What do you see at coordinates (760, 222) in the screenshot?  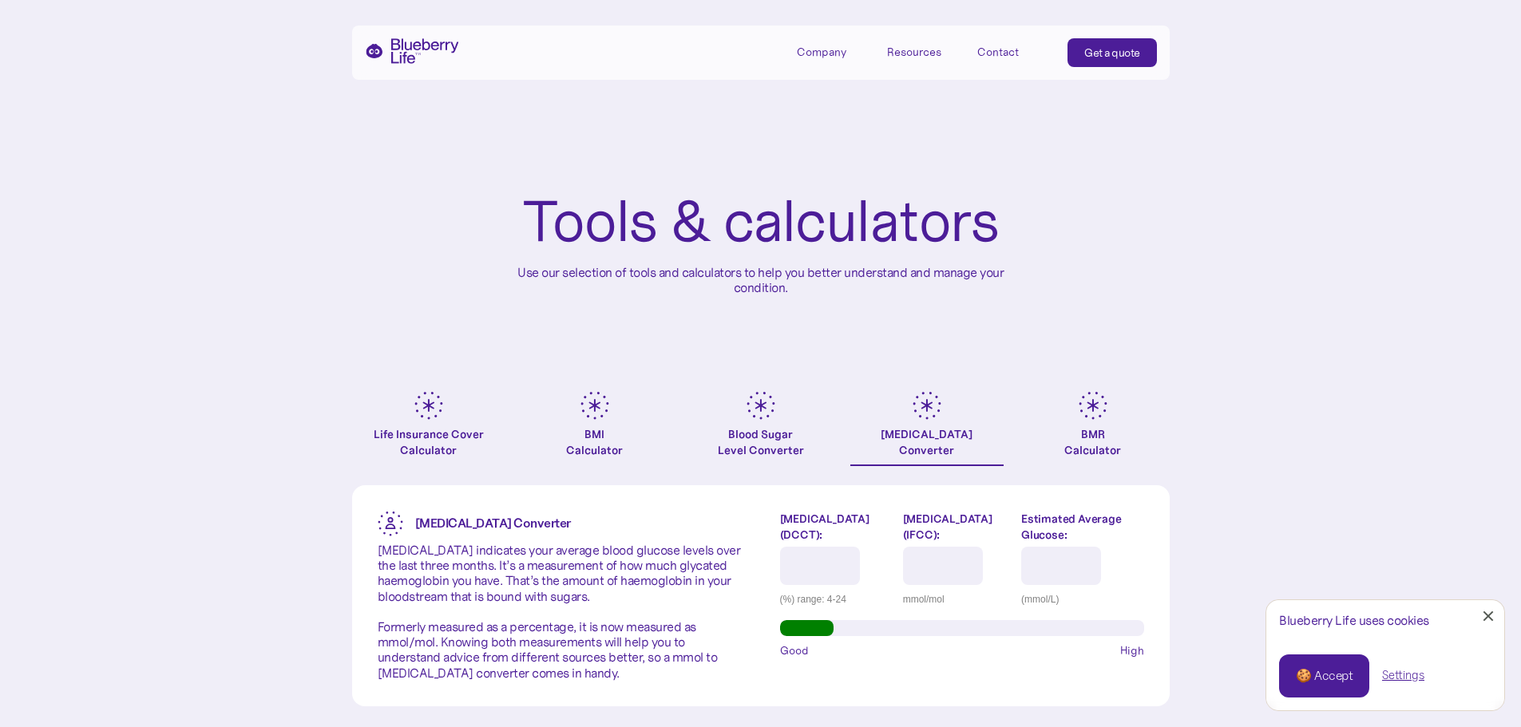 I see `h1: Tools & calculators` at bounding box center [760, 222].